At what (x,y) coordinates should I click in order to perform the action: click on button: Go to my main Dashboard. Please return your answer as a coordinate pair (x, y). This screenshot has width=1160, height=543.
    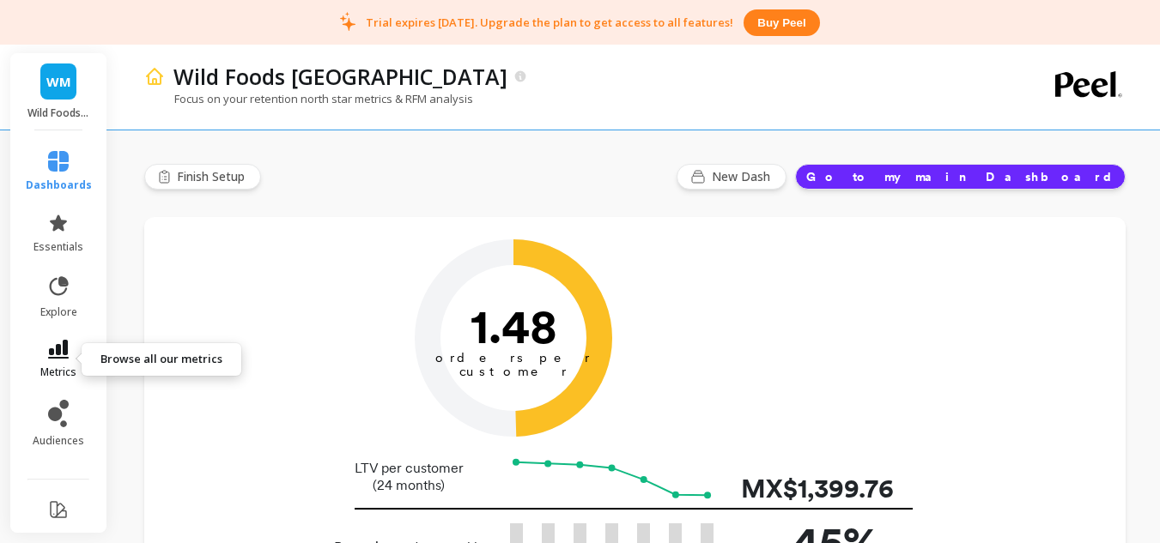
    Looking at the image, I should click on (960, 177).